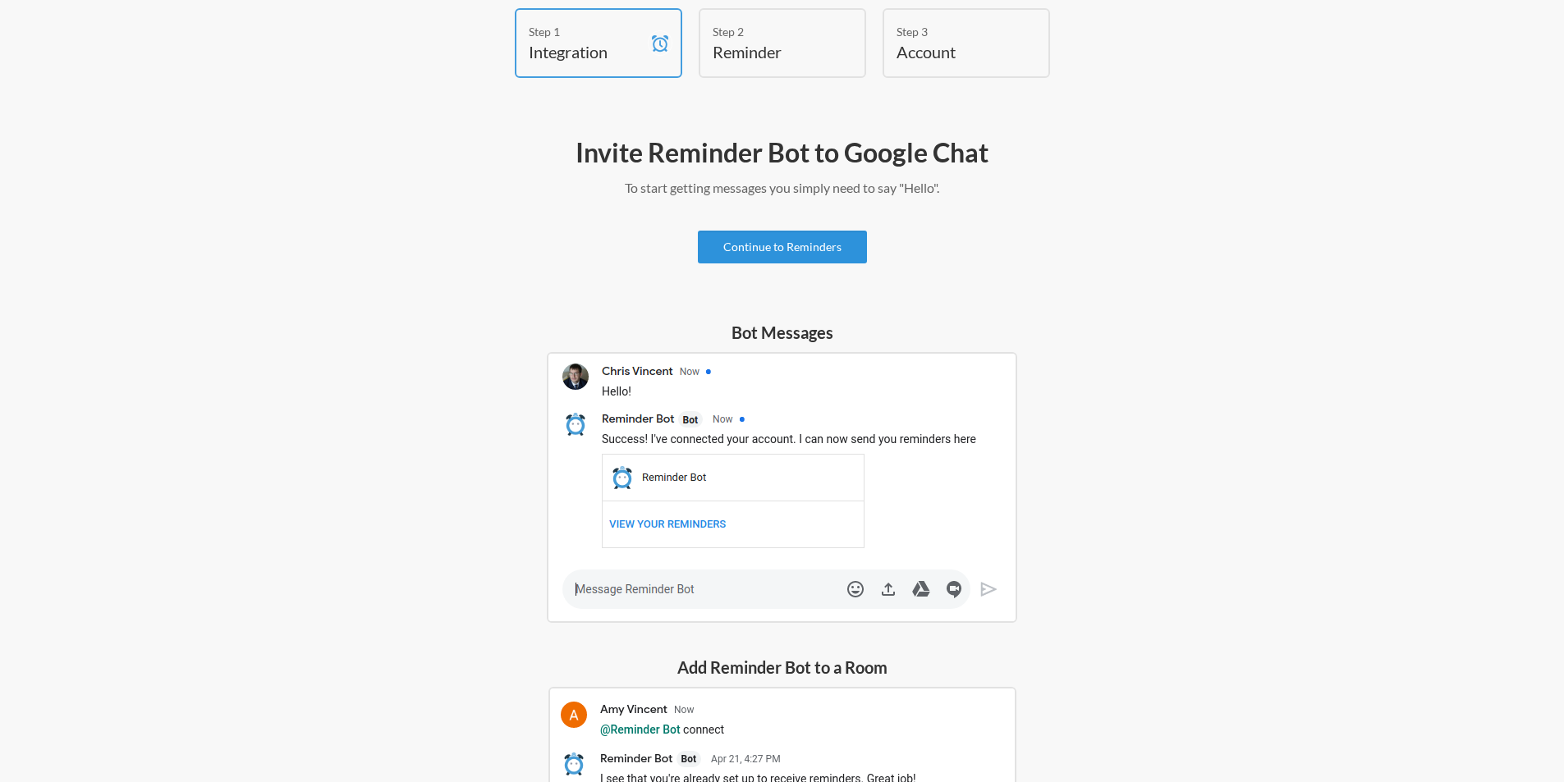 The height and width of the screenshot is (782, 1564). Describe the element at coordinates (770, 52) in the screenshot. I see `h4: Reminder` at that location.